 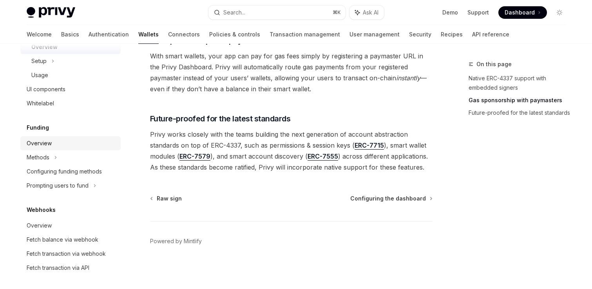 What do you see at coordinates (234, 13) in the screenshot?
I see `div: Search...` at bounding box center [234, 13].